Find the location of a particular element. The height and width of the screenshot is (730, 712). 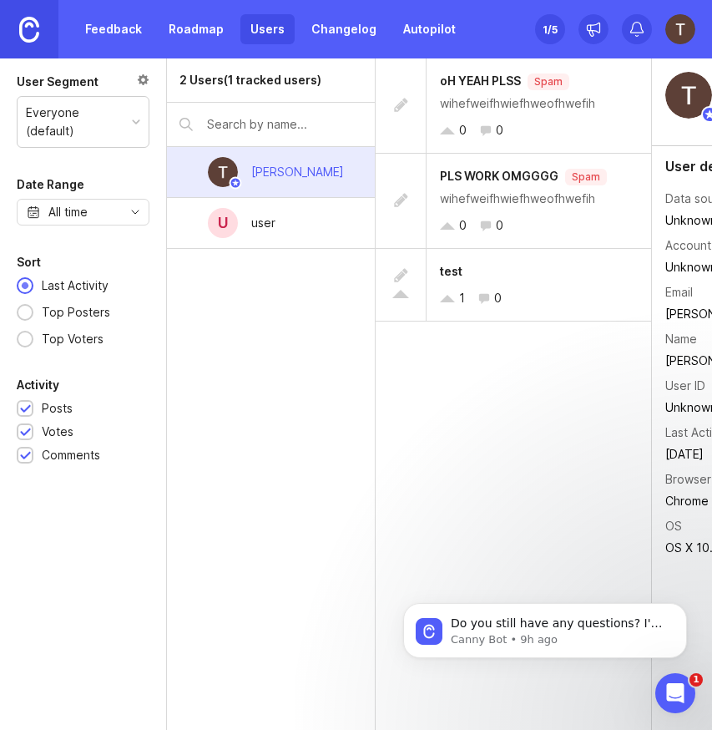

div: OS is located at coordinates (674, 526).